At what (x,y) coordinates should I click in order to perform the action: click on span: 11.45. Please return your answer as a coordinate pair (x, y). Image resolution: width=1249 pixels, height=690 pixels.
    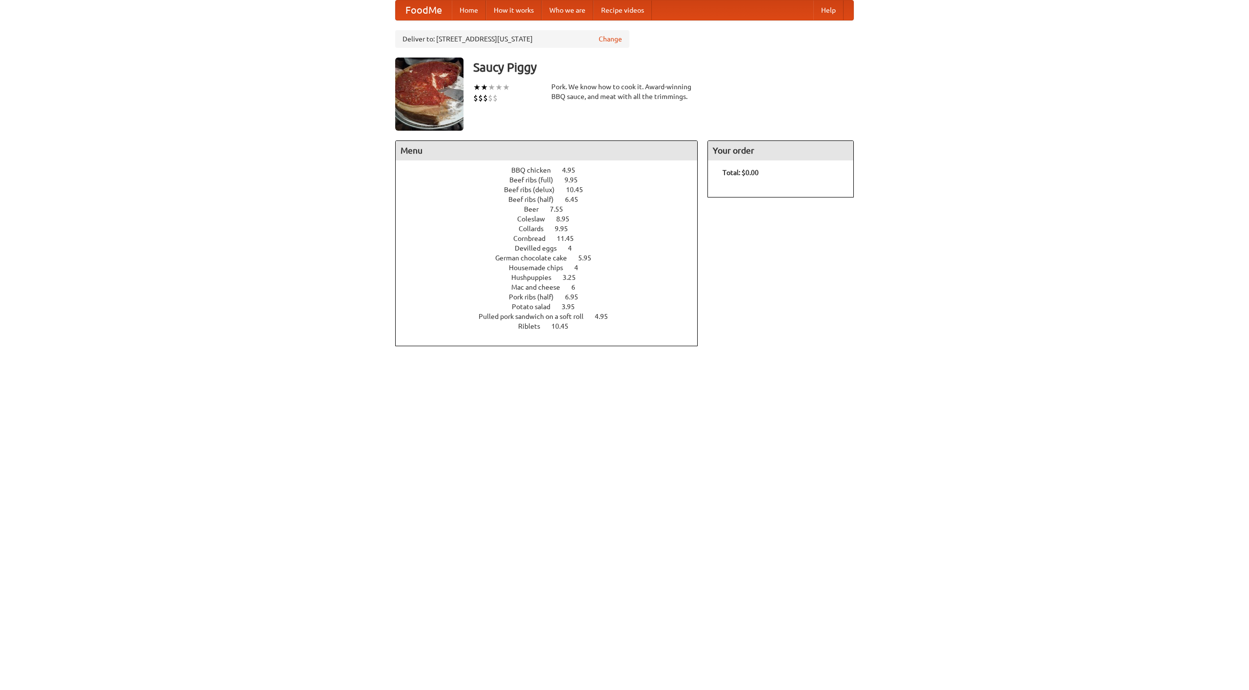
    Looking at the image, I should click on (570, 238).